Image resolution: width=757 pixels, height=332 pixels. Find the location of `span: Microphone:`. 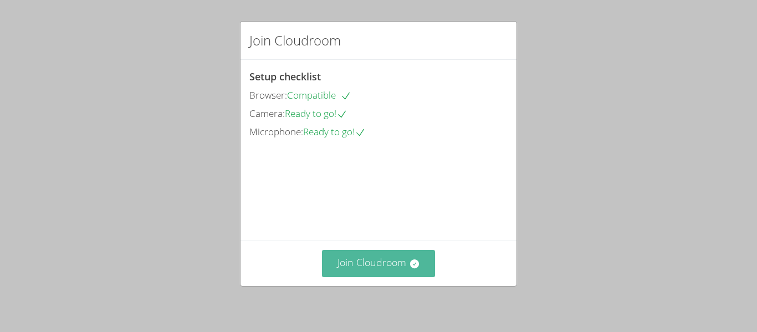

span: Microphone: is located at coordinates (276, 131).